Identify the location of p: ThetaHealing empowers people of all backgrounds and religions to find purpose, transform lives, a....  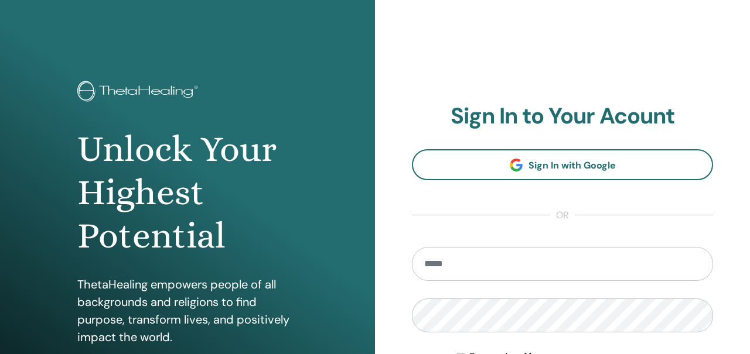
(187, 311).